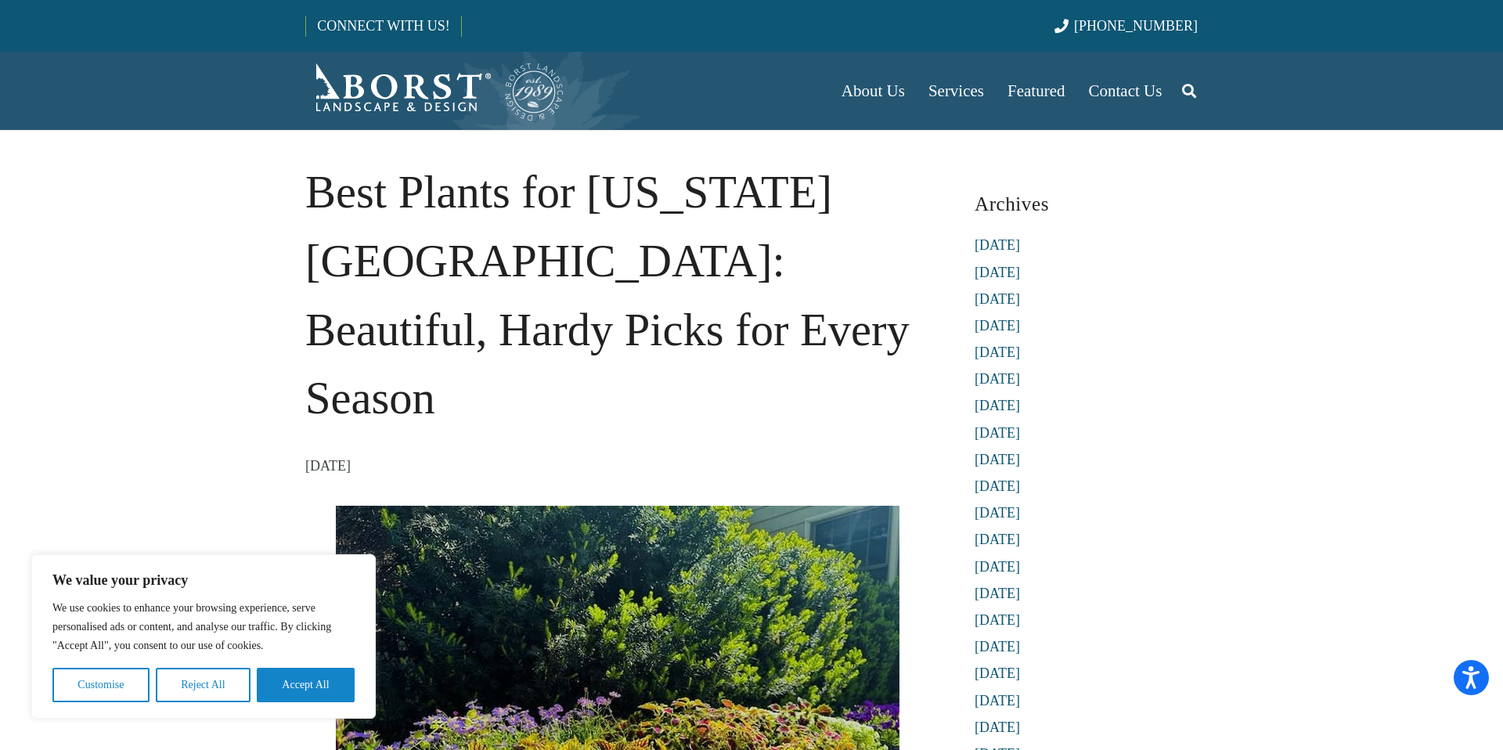  Describe the element at coordinates (1126, 91) in the screenshot. I see `span: Contact Us` at that location.